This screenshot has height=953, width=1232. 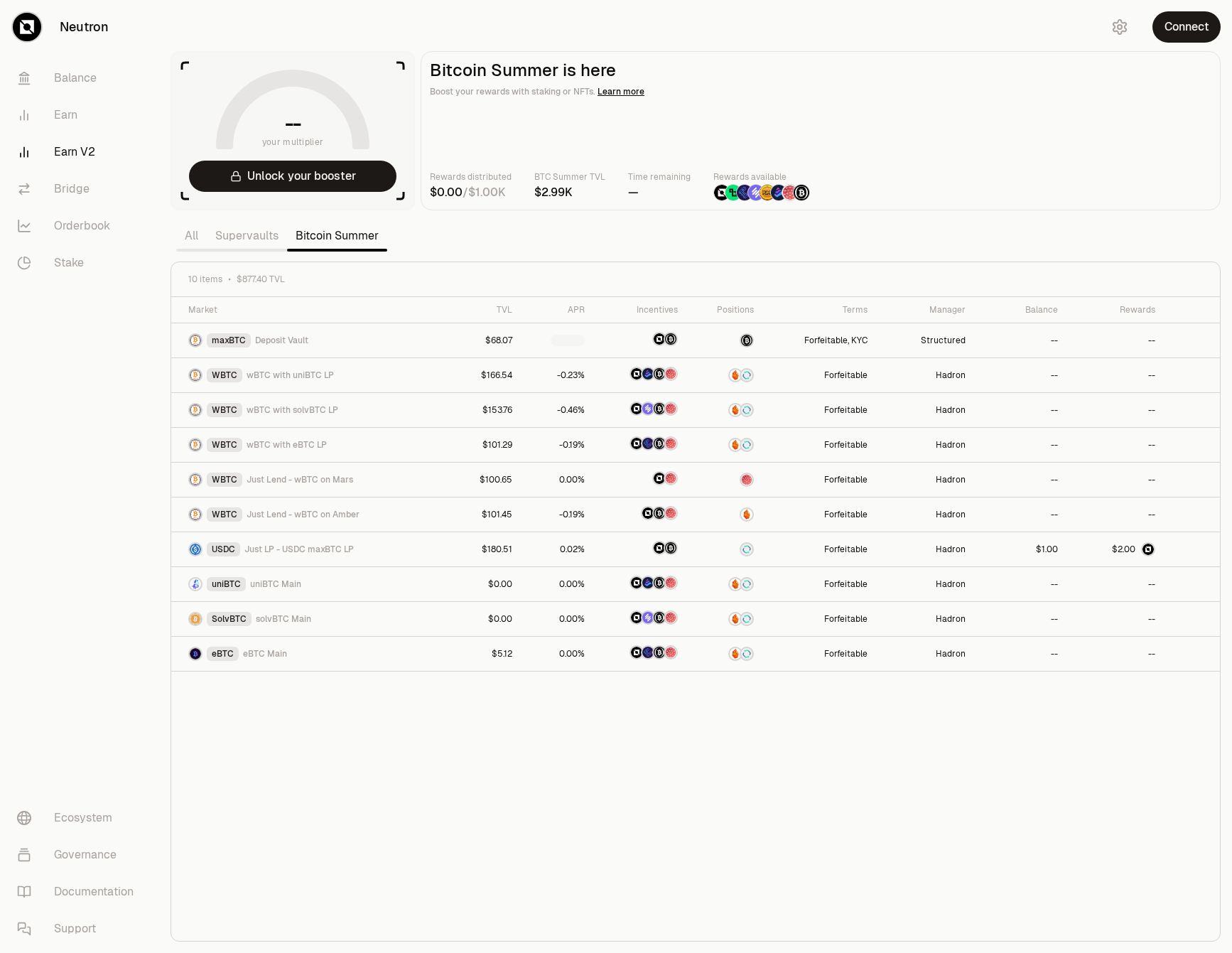 I want to click on a: Documentation, so click(x=80, y=892).